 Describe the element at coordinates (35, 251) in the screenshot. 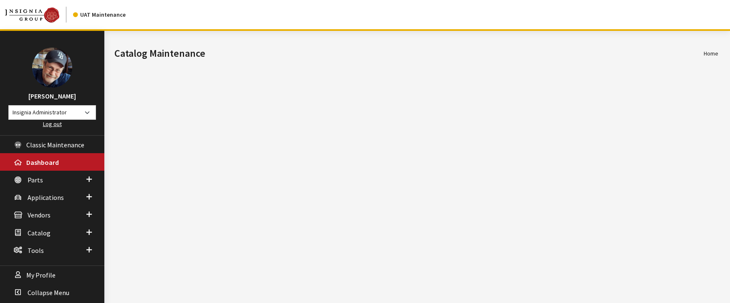

I see `span: Tools` at that location.